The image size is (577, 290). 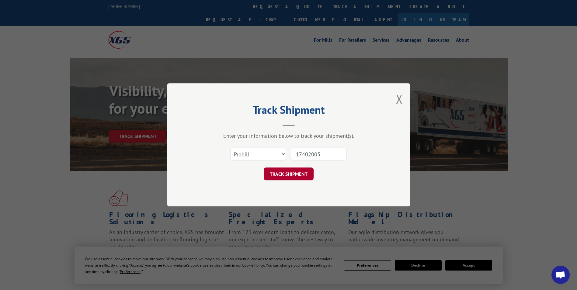 I want to click on input: Number(s), so click(x=319, y=155).